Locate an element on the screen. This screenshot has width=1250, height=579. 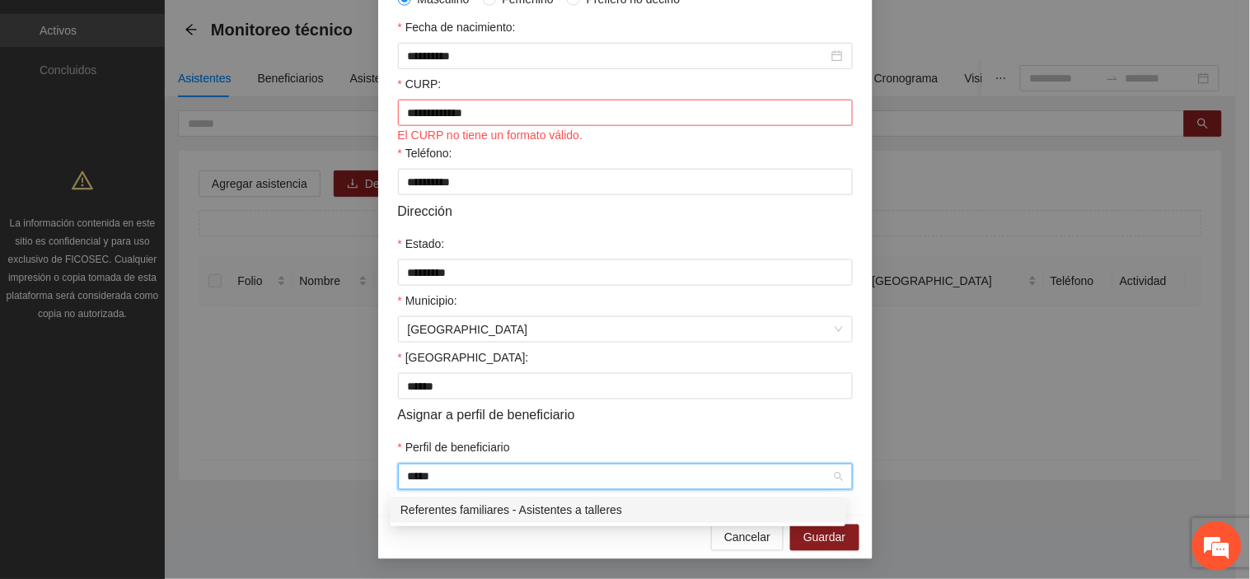
div: Referentes familiares - Asistentes a talleres is located at coordinates (618, 510).